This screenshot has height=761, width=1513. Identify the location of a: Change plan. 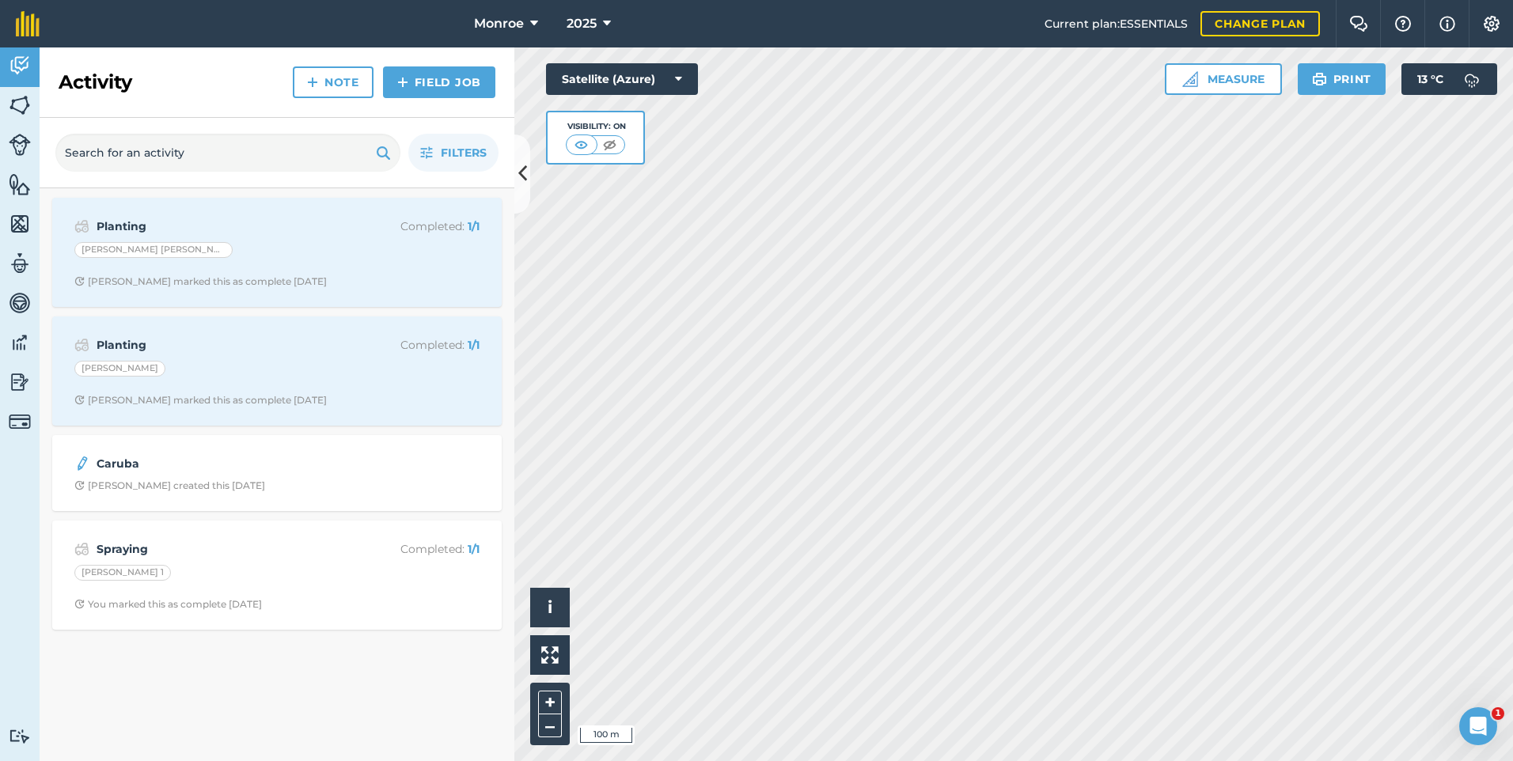
(1260, 24).